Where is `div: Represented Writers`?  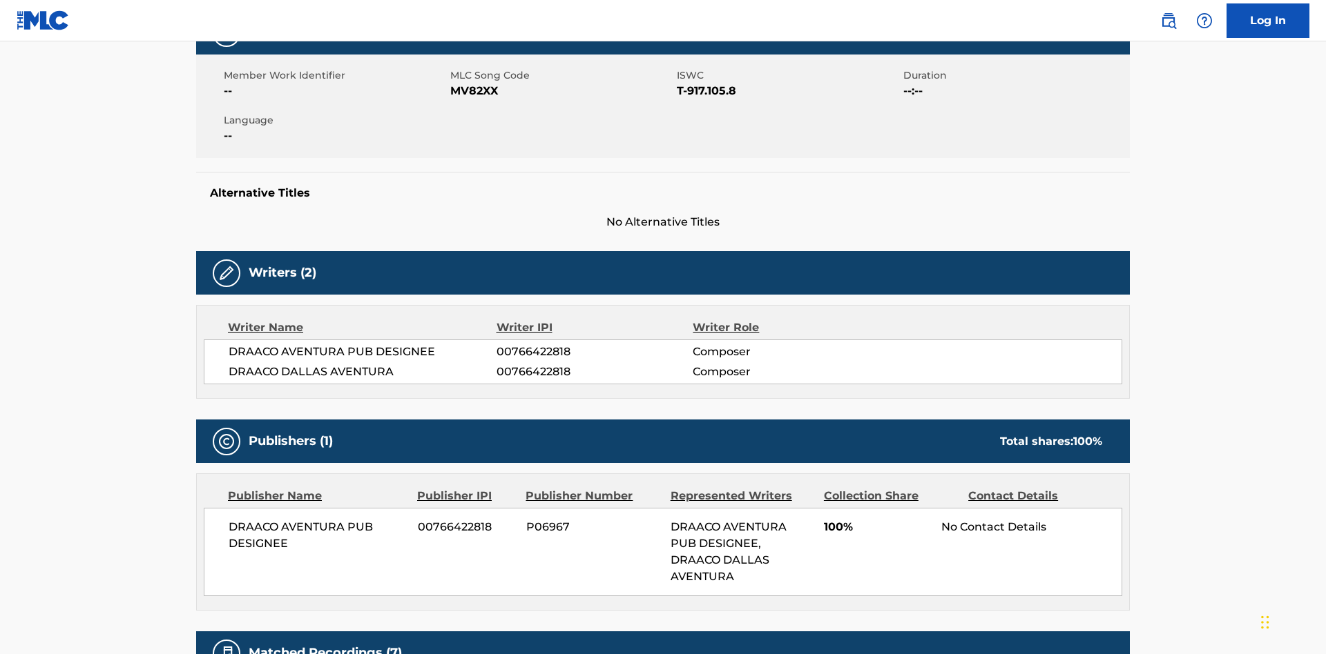 div: Represented Writers is located at coordinates (741, 496).